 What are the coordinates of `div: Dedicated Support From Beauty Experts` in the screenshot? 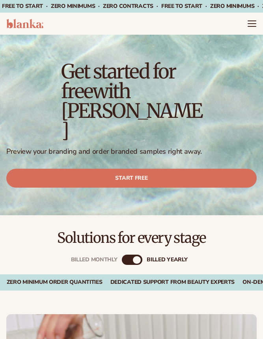 It's located at (173, 282).